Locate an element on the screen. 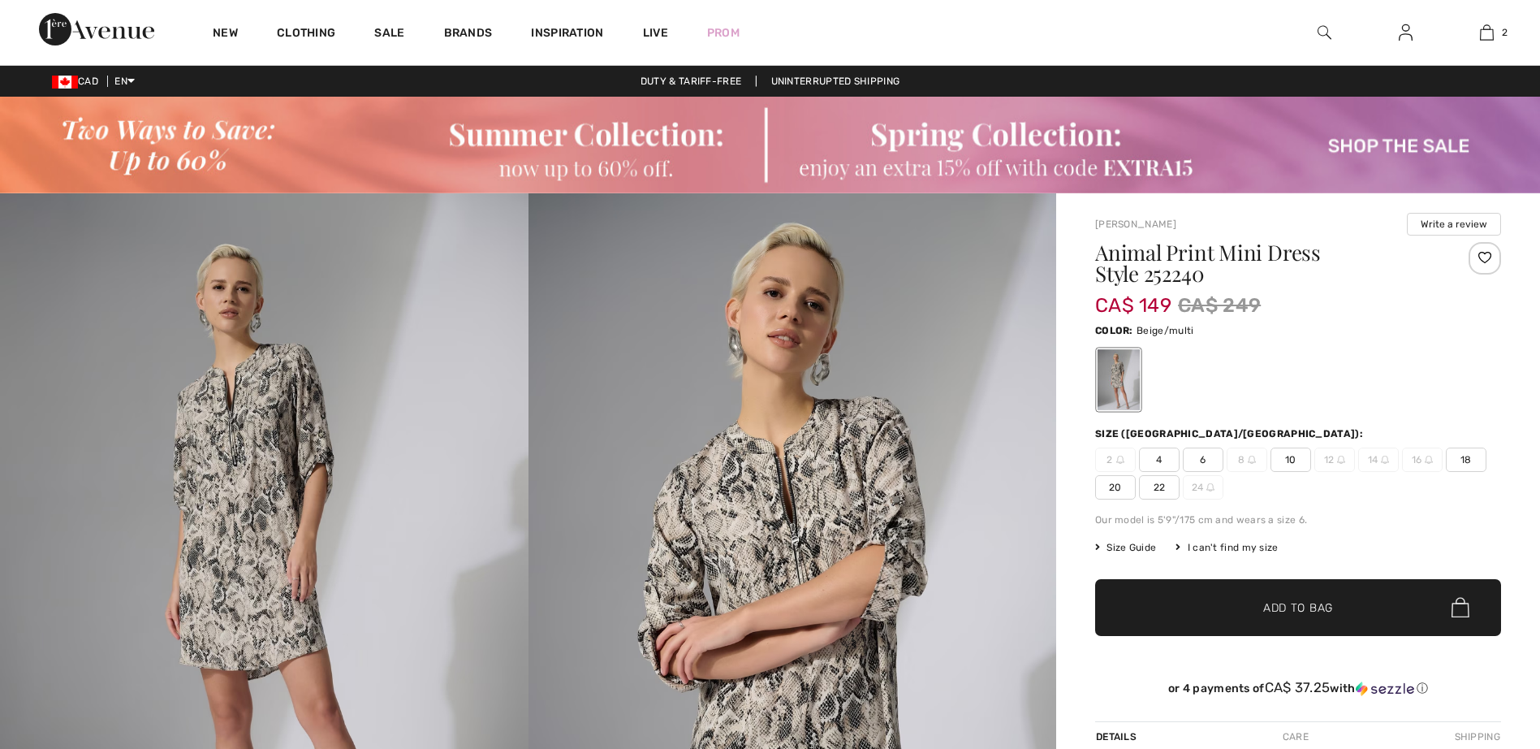 The height and width of the screenshot is (749, 1540). img: Canadian Dollar is located at coordinates (65, 82).